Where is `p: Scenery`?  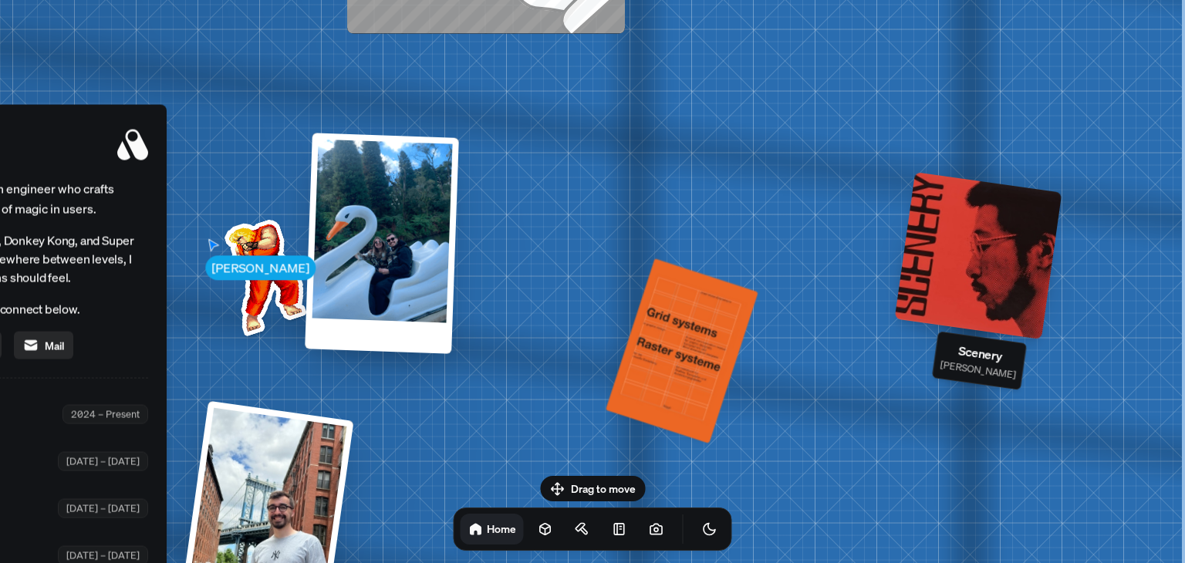
p: Scenery is located at coordinates (981, 353).